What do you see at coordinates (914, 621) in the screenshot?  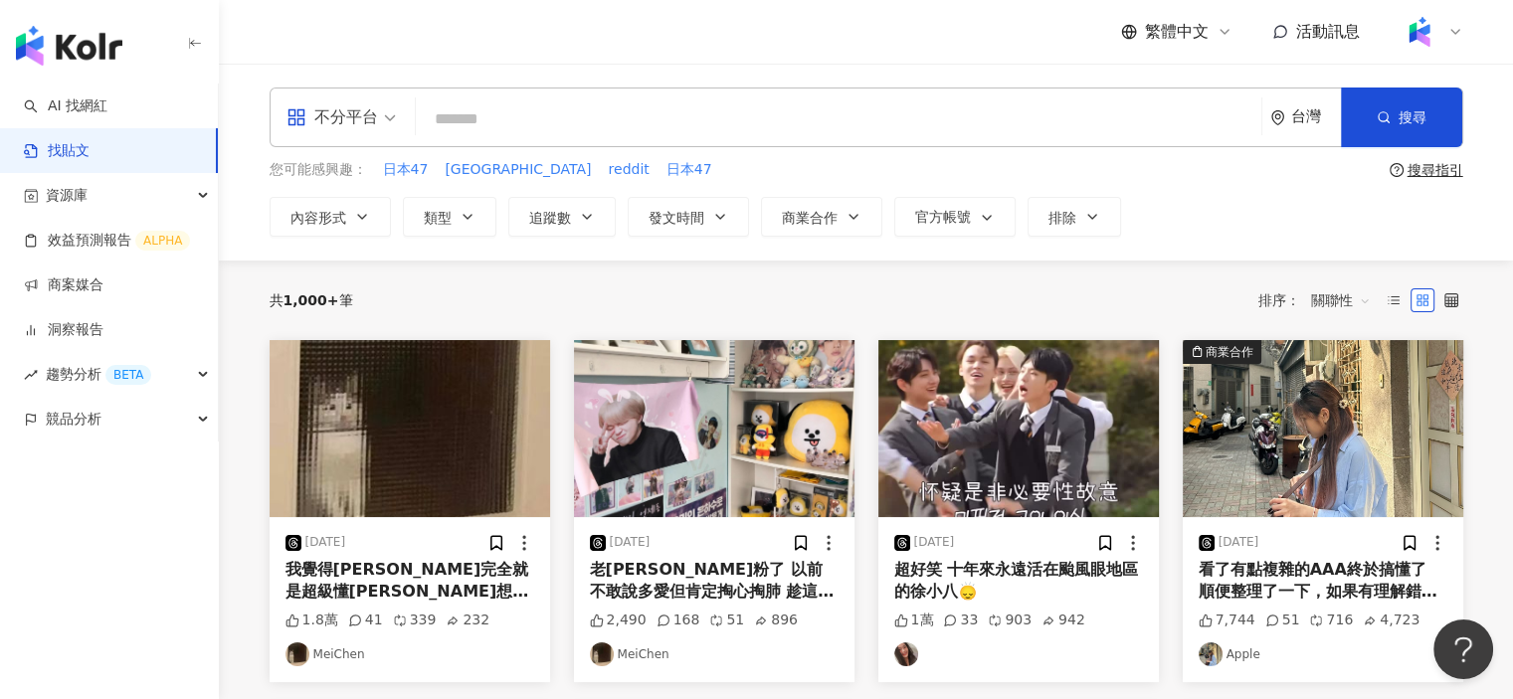 I see `div: 1萬` at bounding box center [914, 621].